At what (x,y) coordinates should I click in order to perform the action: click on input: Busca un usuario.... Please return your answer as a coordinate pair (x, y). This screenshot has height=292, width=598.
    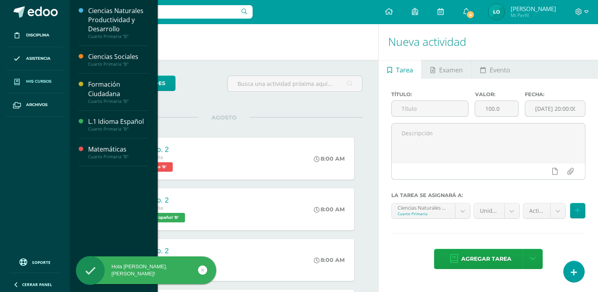
    Looking at the image, I should click on (164, 12).